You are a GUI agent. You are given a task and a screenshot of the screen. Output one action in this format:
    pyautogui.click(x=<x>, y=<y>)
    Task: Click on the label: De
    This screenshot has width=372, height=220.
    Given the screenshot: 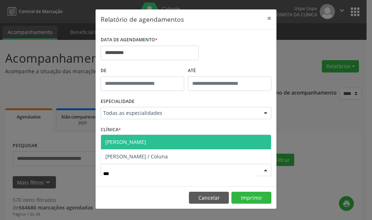 What is the action you would take?
    pyautogui.click(x=142, y=71)
    